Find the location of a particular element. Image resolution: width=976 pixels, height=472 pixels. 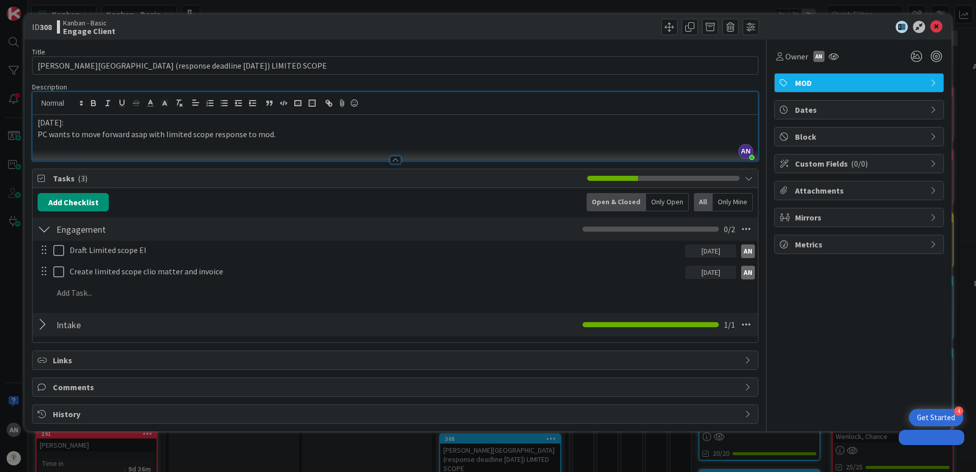

span: Tasks is located at coordinates (317, 178).